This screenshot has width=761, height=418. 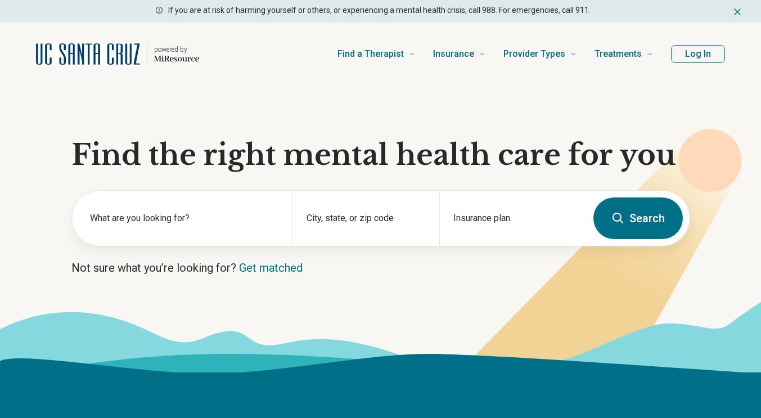 I want to click on p: powered by, so click(x=177, y=49).